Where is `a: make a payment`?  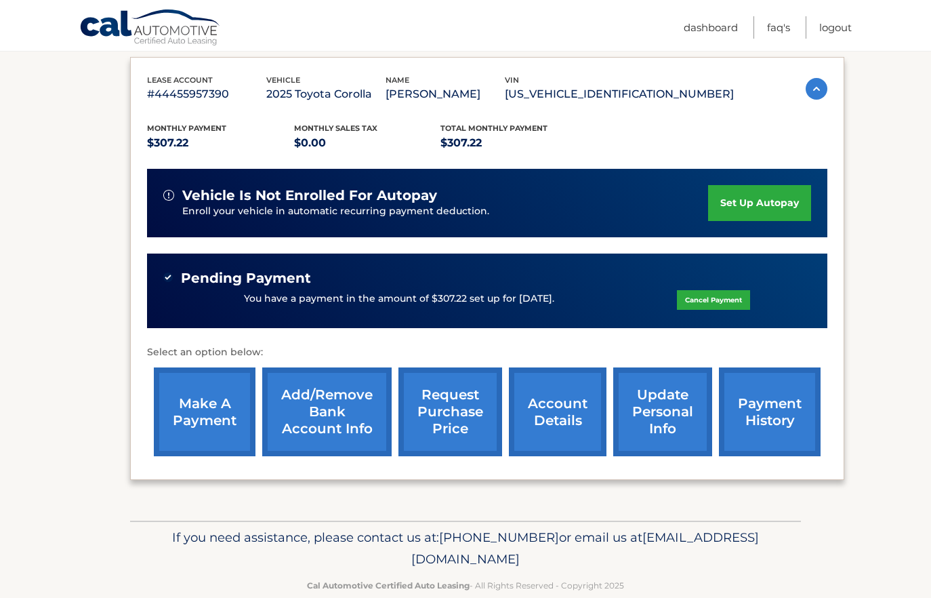
a: make a payment is located at coordinates (205, 412).